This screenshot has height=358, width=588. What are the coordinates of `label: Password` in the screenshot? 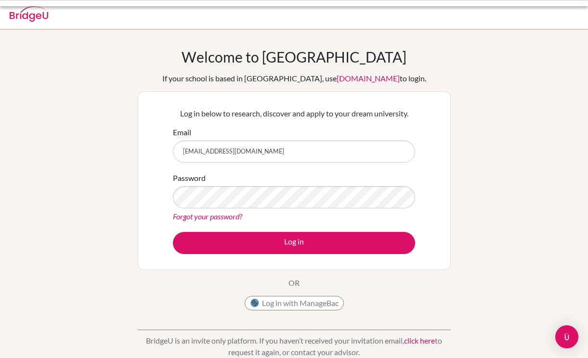 It's located at (189, 178).